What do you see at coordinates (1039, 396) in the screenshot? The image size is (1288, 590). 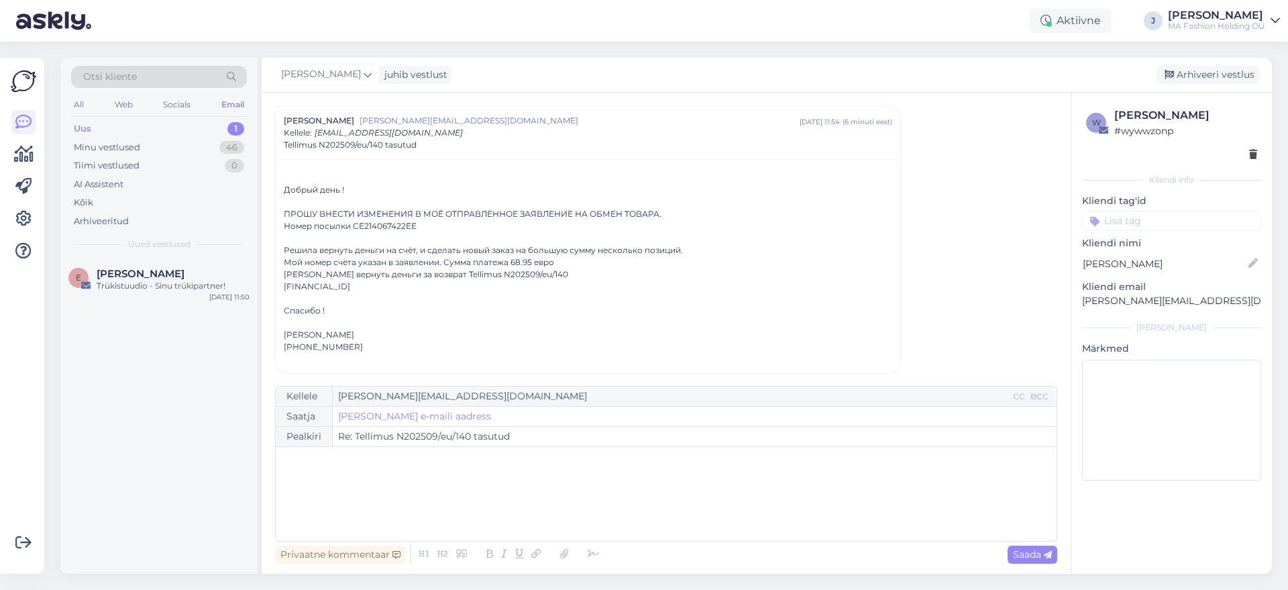 I see `div: BCC` at bounding box center [1039, 396].